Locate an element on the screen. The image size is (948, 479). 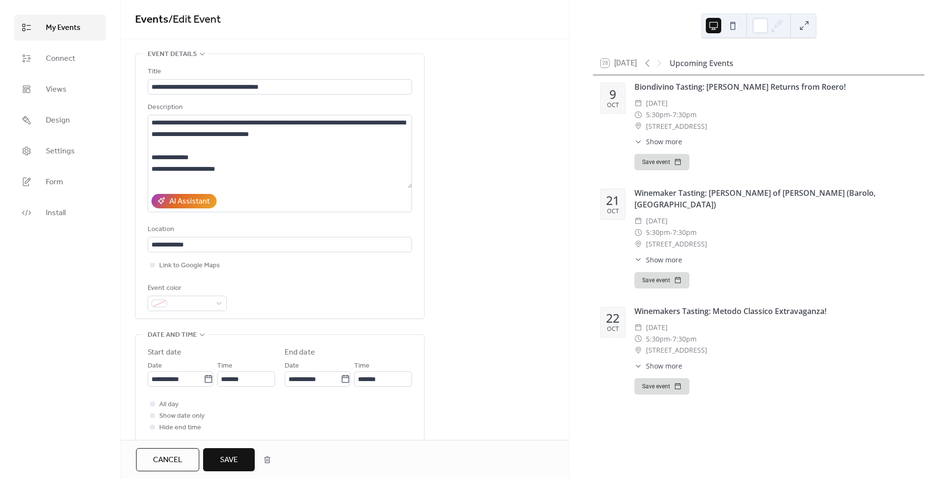
span: Form is located at coordinates (55, 182).